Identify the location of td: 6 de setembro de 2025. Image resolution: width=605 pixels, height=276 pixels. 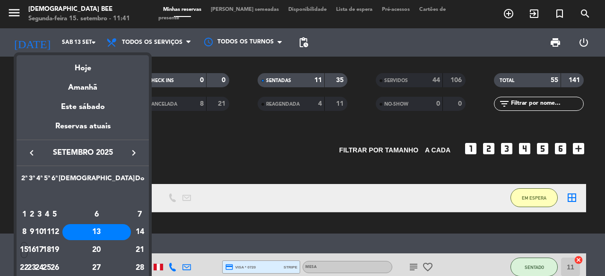
(96, 215).